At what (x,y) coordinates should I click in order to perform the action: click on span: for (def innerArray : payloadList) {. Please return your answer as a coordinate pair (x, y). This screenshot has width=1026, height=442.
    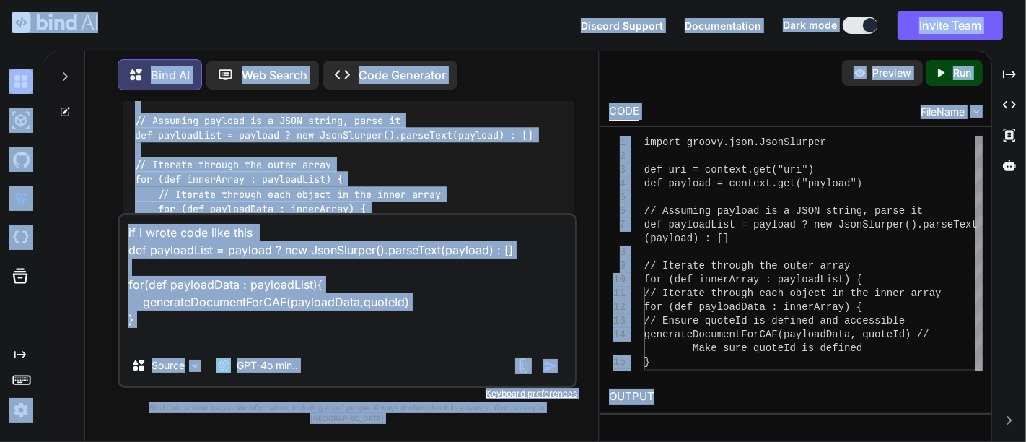
    Looking at the image, I should click on (753, 279).